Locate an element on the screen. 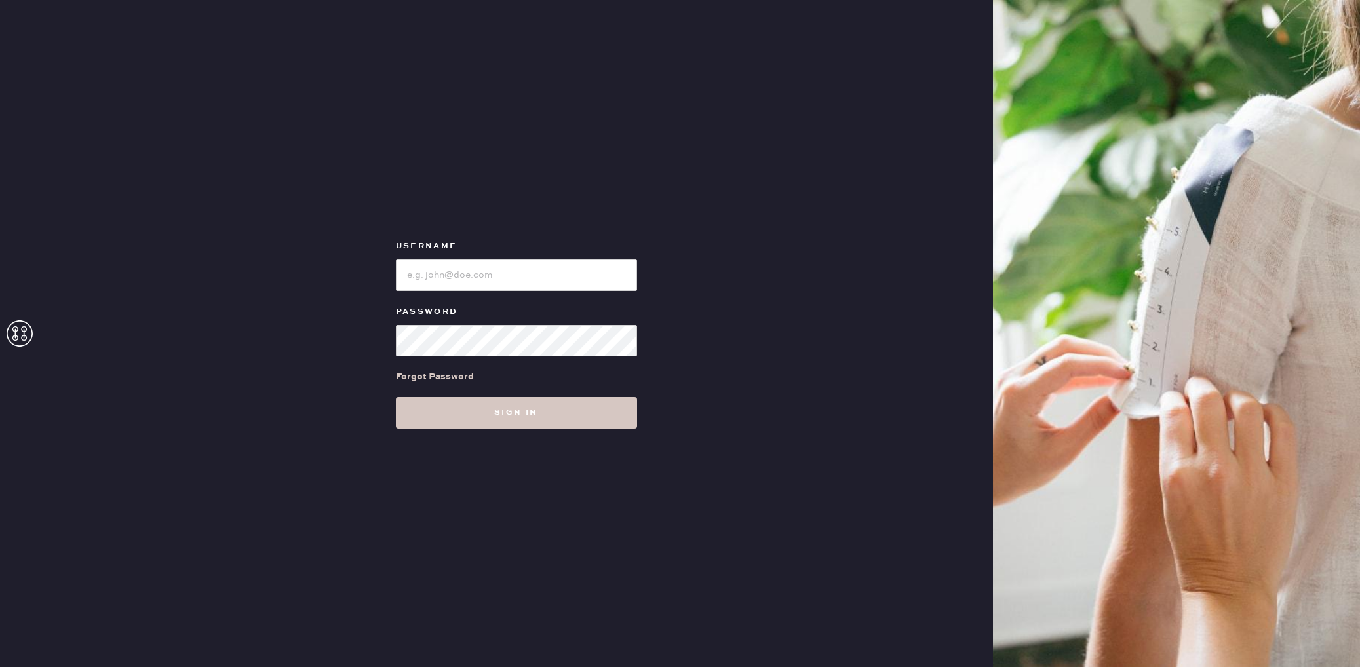 The height and width of the screenshot is (667, 1360). a: Forgot Password is located at coordinates (435, 377).